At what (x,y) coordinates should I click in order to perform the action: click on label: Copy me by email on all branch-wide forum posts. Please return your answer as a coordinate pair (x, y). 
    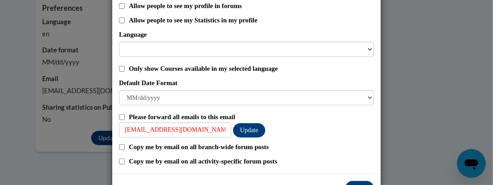
    Looking at the image, I should click on (252, 147).